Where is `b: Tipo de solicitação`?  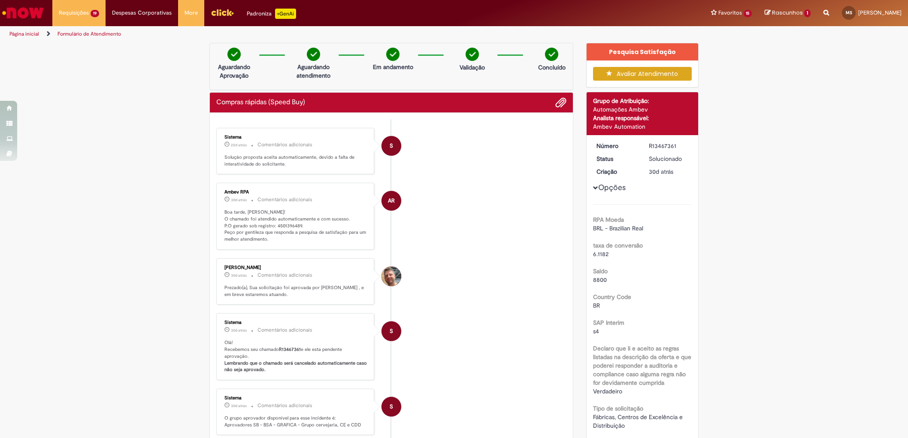
b: Tipo de solicitação is located at coordinates (618, 408).